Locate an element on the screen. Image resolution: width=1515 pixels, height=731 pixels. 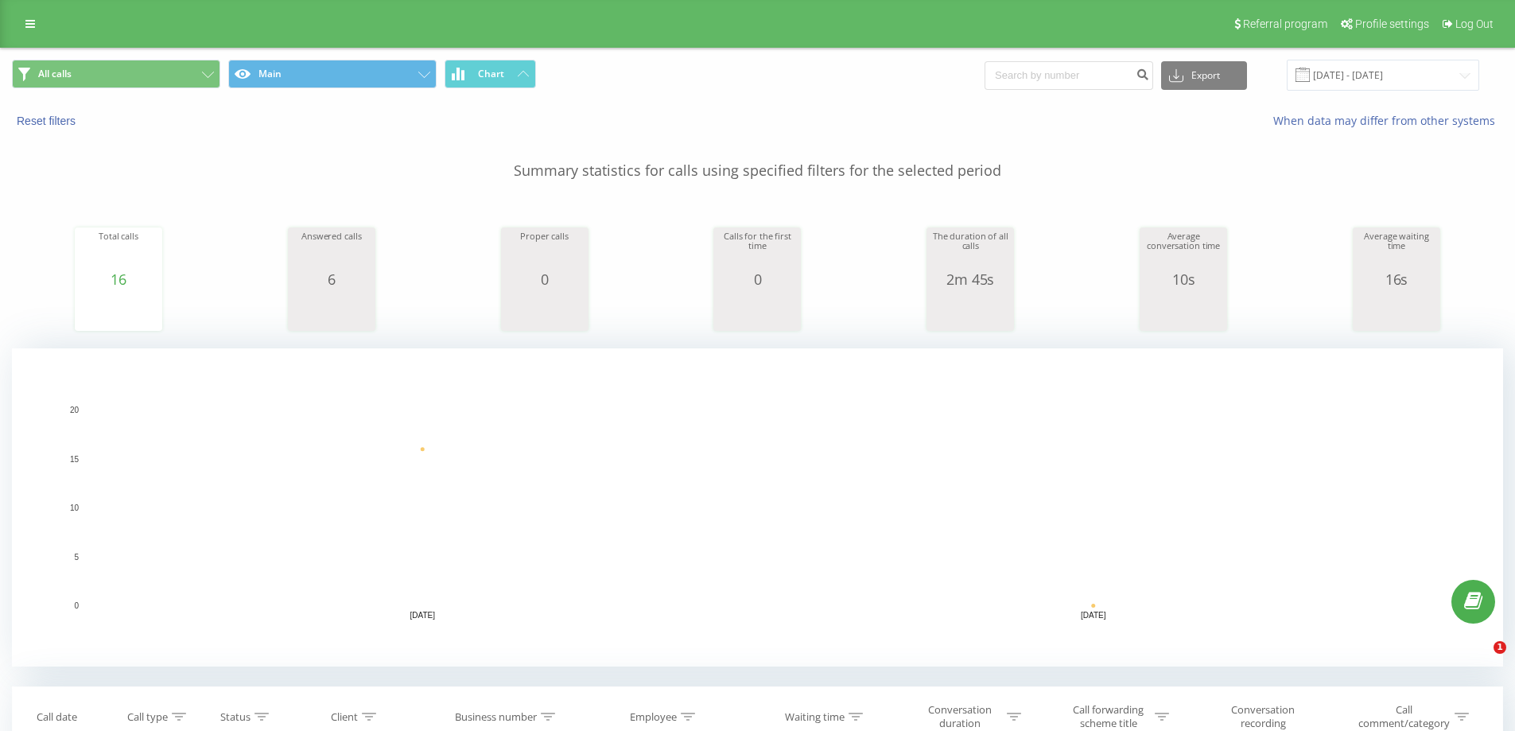
span: Profile settings is located at coordinates (1392, 24).